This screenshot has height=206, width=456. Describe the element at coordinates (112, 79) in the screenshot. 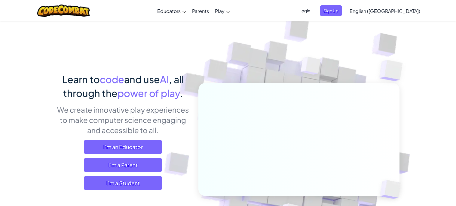

I see `span: code` at that location.